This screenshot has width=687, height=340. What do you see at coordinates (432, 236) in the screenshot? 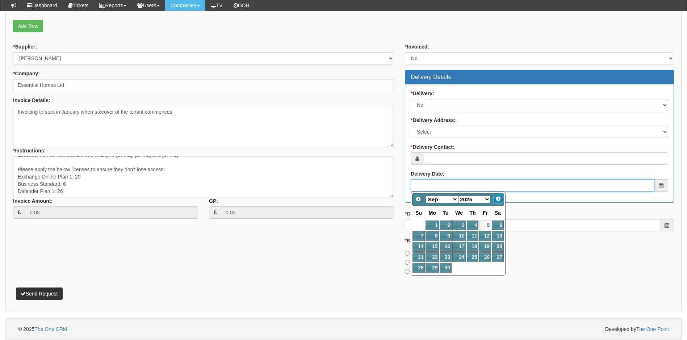
I see `a: 8` at bounding box center [432, 236].